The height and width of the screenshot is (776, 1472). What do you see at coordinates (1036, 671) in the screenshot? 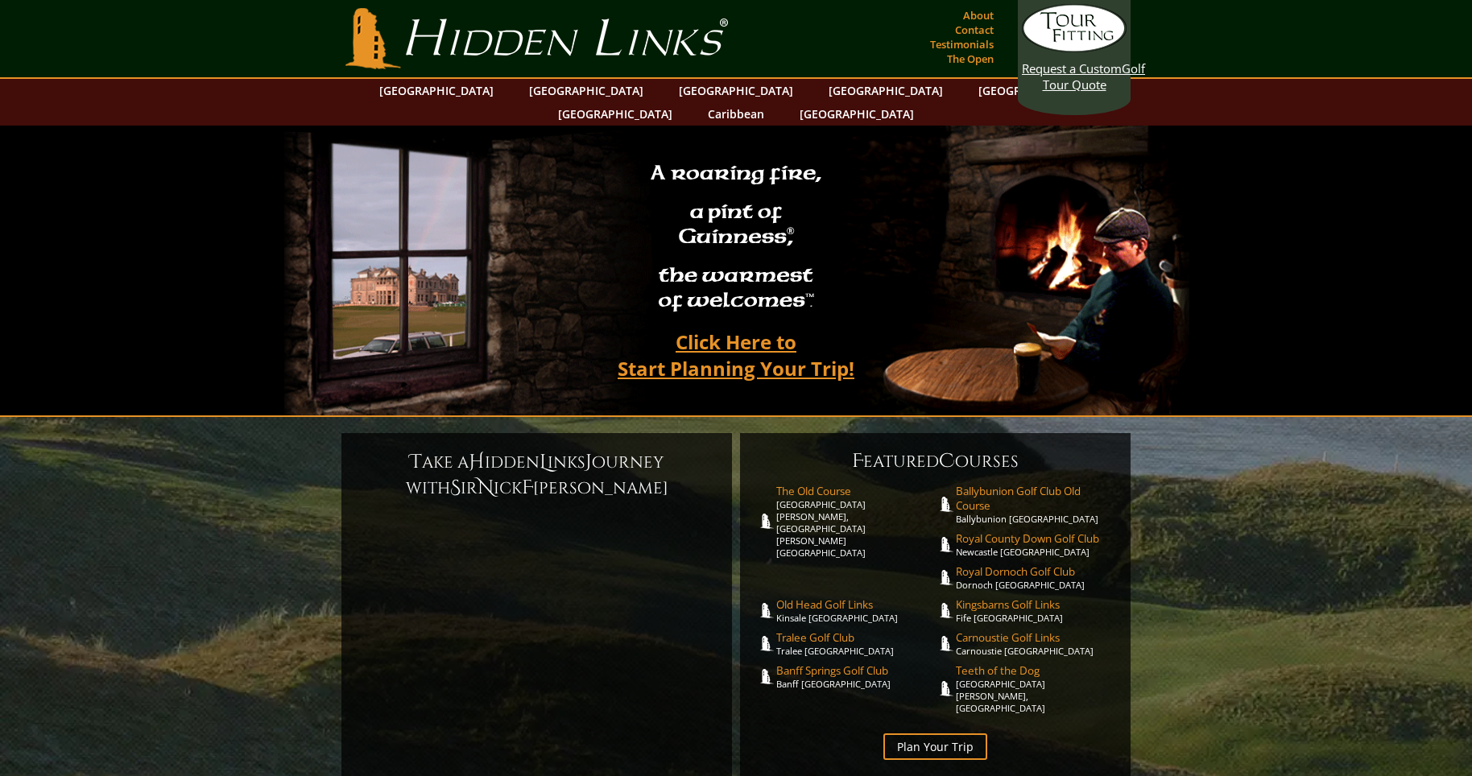
I see `span: Teeth of the Dog` at bounding box center [1036, 671].